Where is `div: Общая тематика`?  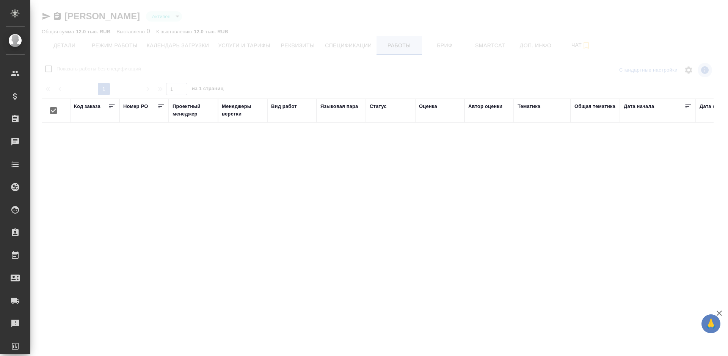
div: Общая тематика is located at coordinates (595, 107).